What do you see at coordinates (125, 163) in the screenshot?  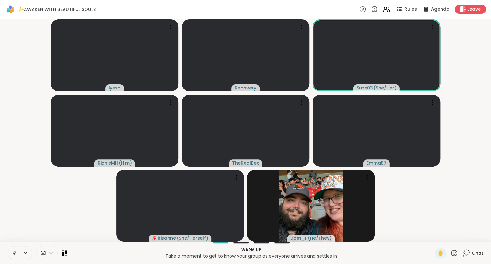 I see `span: ( Him )` at bounding box center [125, 163].